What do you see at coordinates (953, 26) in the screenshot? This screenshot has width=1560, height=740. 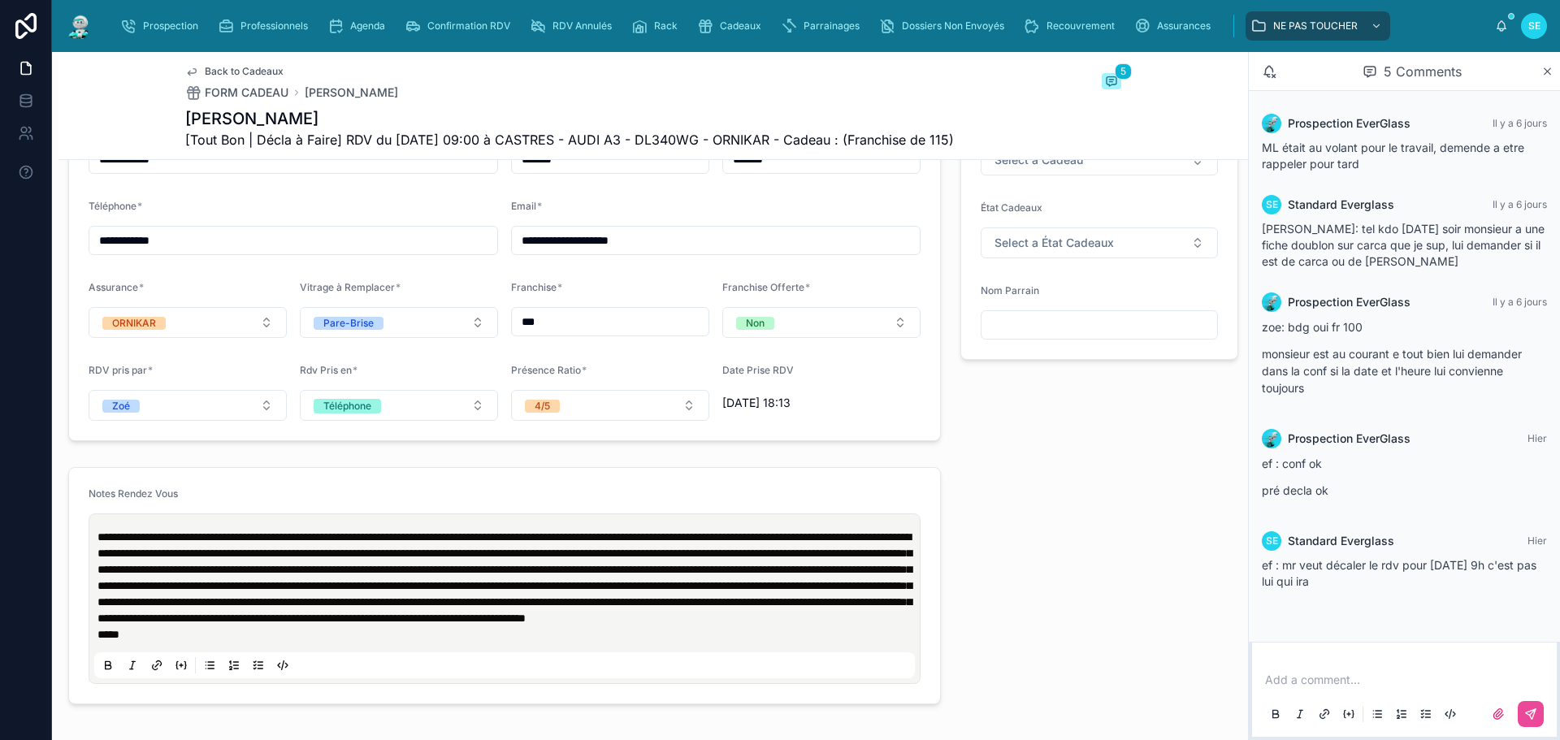 I see `span: Dossiers Non Envoyés` at bounding box center [953, 26].